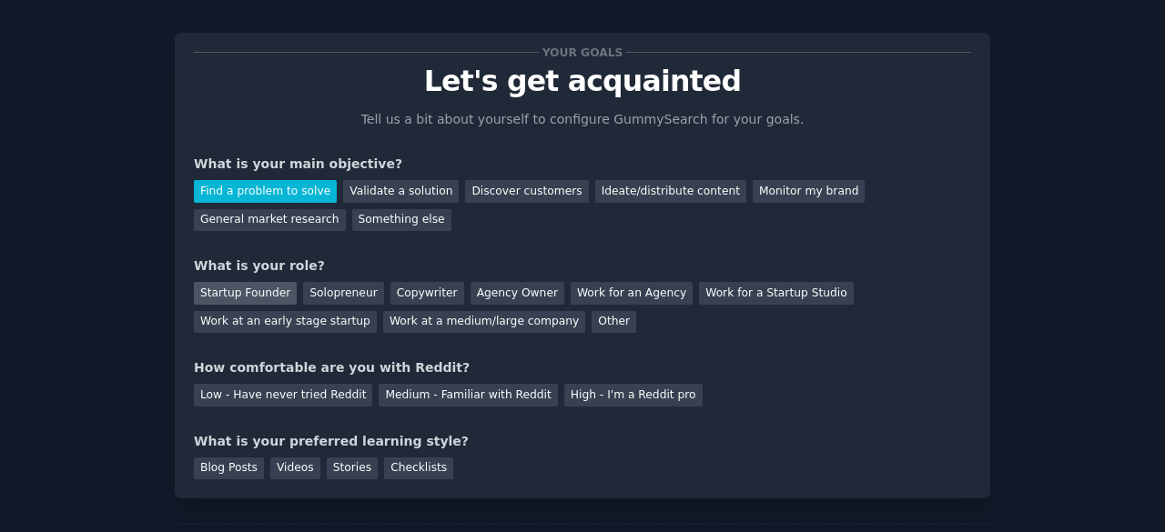  What do you see at coordinates (583, 164) in the screenshot?
I see `div: What is your main objective?` at bounding box center [583, 164].